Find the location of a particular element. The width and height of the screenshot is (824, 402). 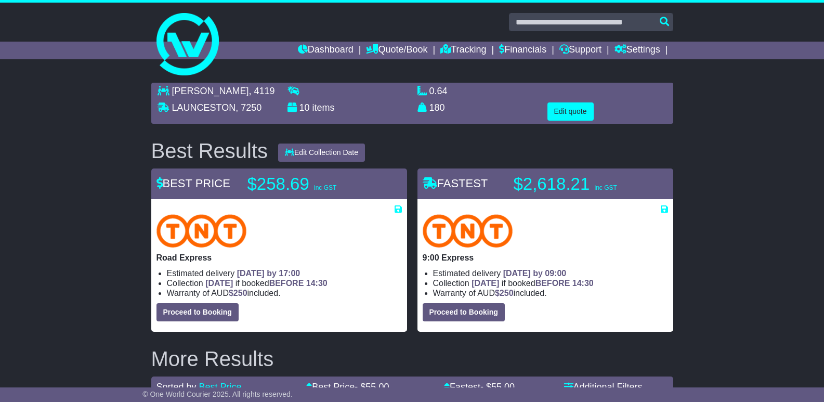

span: BEST PRICE is located at coordinates (193, 183).